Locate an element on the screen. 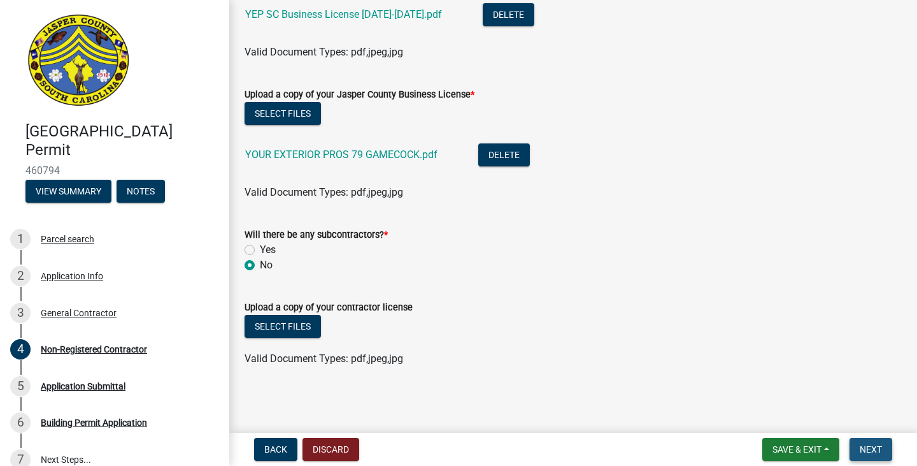  button: Save & Exit is located at coordinates (801, 449).